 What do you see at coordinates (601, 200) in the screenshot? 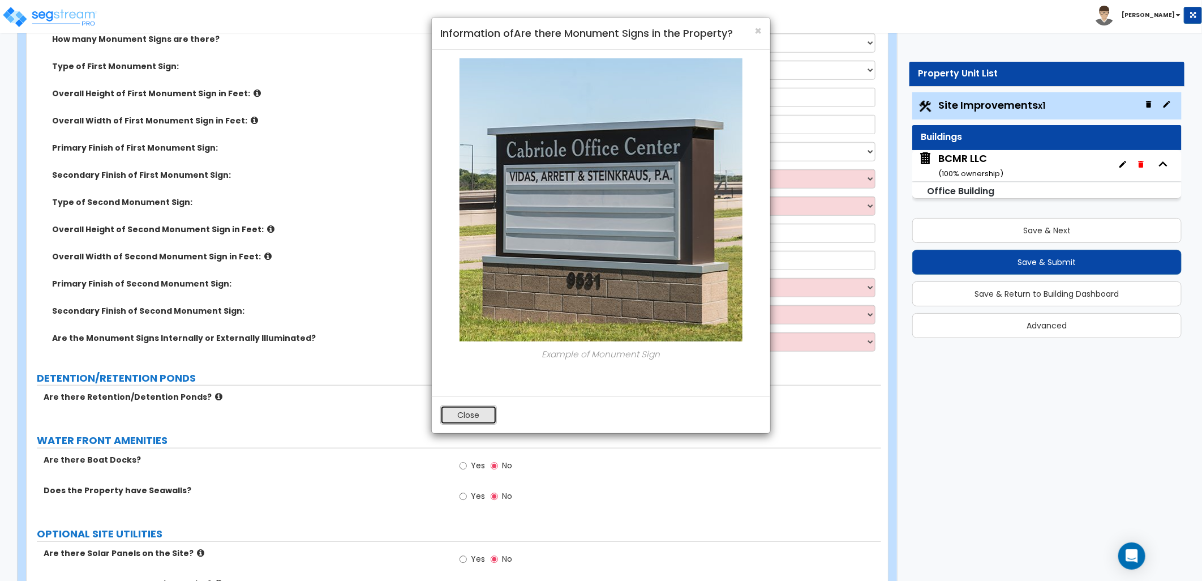
I see `img: 158.jpeg` at bounding box center [601, 200].